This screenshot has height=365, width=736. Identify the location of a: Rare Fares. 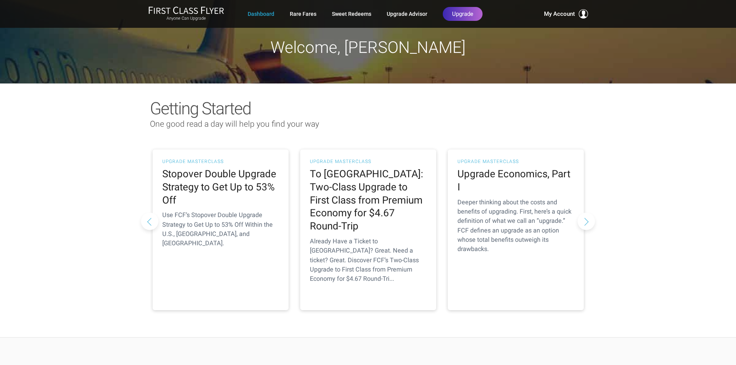
(303, 14).